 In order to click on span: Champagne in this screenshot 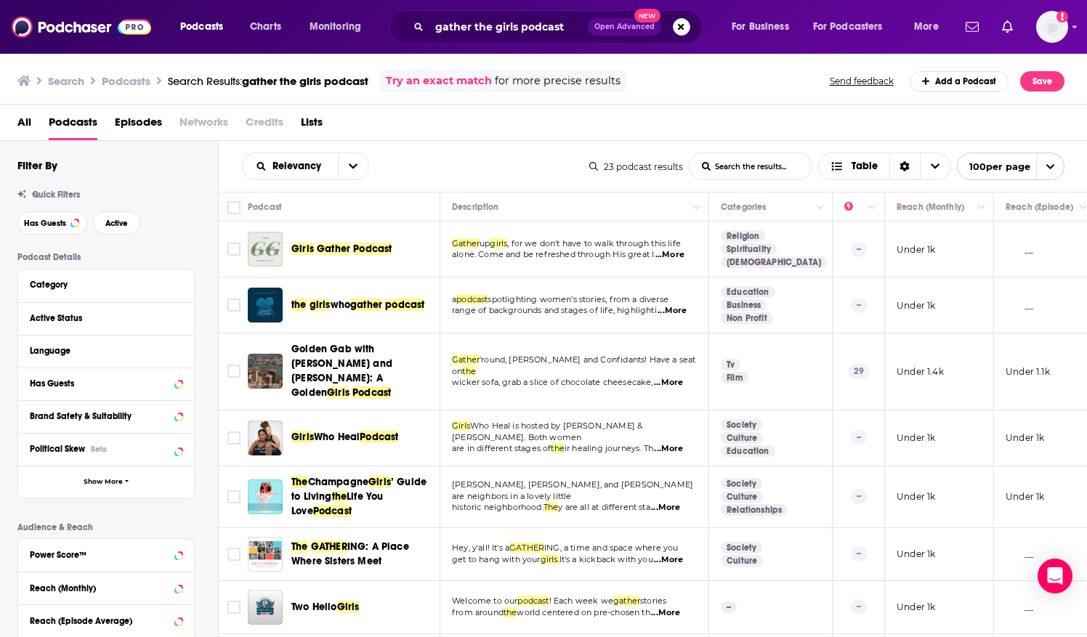, I will do `click(339, 482)`.